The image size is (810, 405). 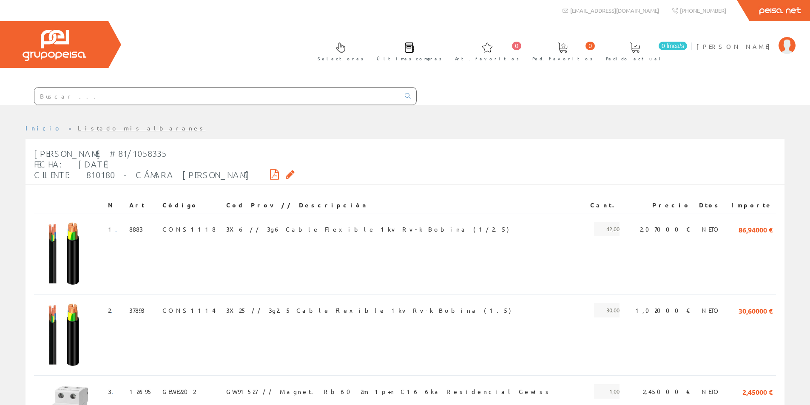 What do you see at coordinates (607, 392) in the screenshot?
I see `span: 1,00` at bounding box center [607, 392].